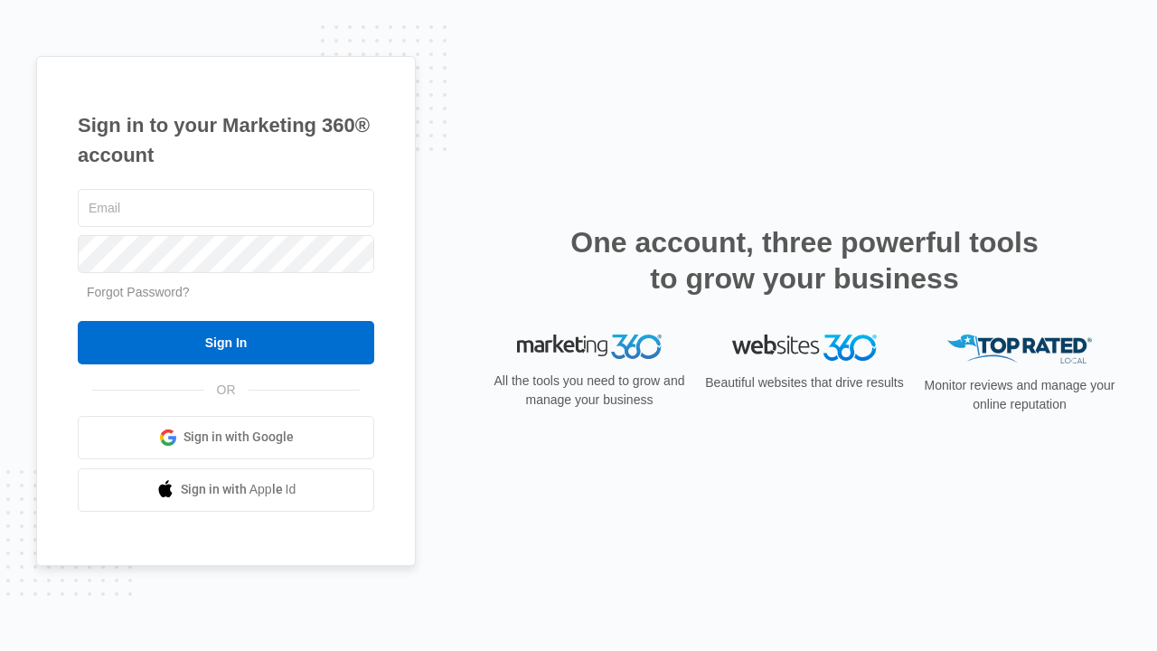 The width and height of the screenshot is (1157, 651). What do you see at coordinates (1020, 349) in the screenshot?
I see `img: Top Rated Local` at bounding box center [1020, 349].